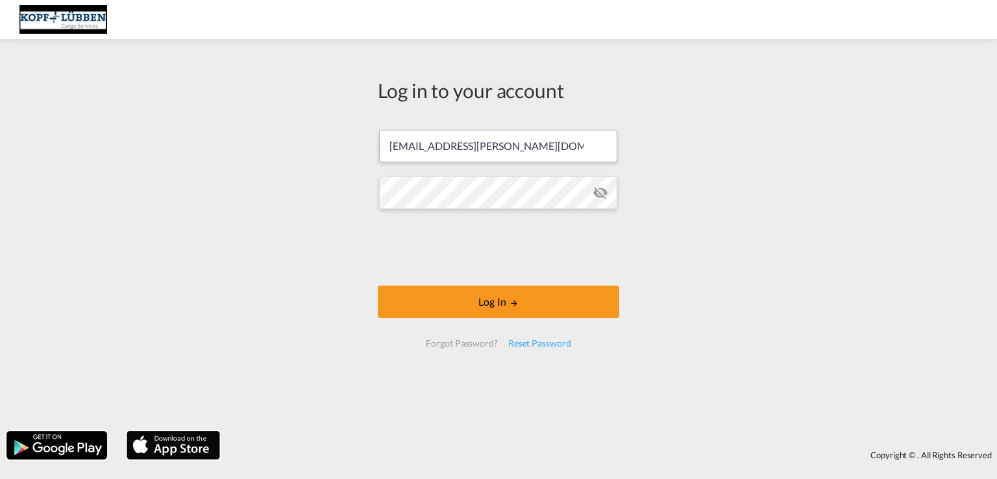  Describe the element at coordinates (498, 302) in the screenshot. I see `button: LOGIN` at that location.